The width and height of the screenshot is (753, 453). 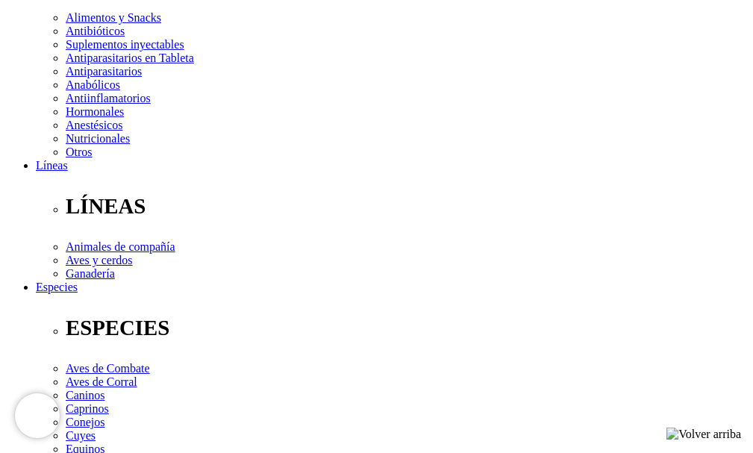 I want to click on a: Caninos, so click(x=85, y=395).